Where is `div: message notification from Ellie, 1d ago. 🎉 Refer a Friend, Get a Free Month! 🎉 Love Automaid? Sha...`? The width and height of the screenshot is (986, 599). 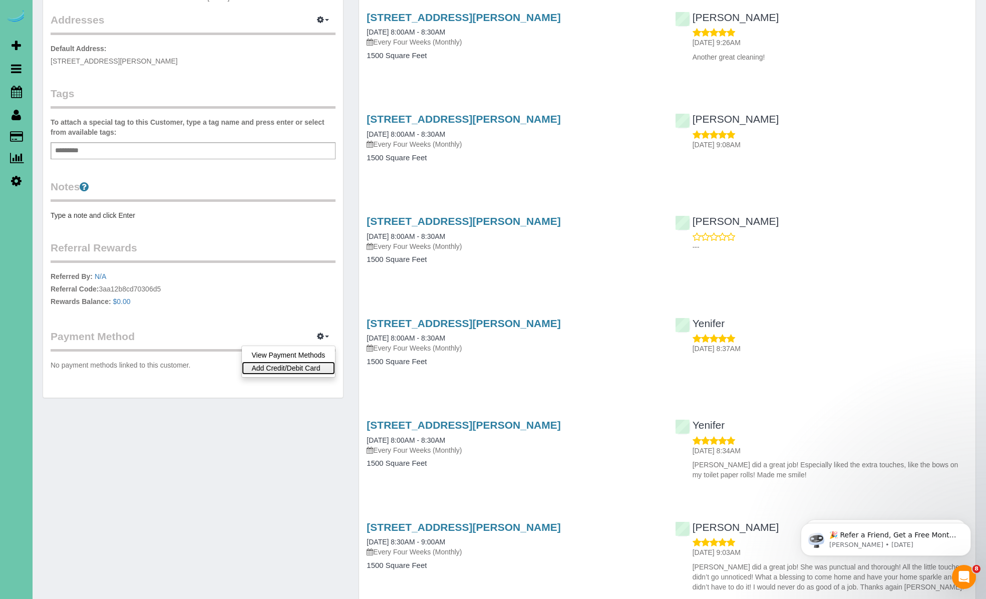
div: message notification from Ellie, 1d ago. 🎉 Refer a Friend, Get a Free Month! 🎉 Love Automaid? Sha... is located at coordinates (100, 38).